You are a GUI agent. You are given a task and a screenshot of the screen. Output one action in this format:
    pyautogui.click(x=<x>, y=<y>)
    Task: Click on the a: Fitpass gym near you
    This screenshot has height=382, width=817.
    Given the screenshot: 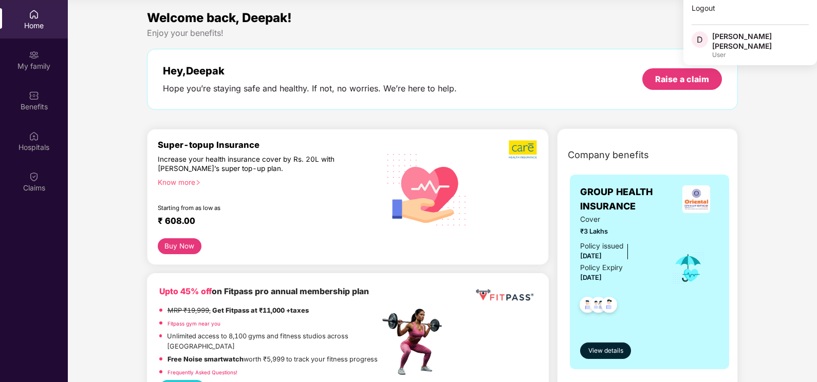 What is the action you would take?
    pyautogui.click(x=194, y=324)
    